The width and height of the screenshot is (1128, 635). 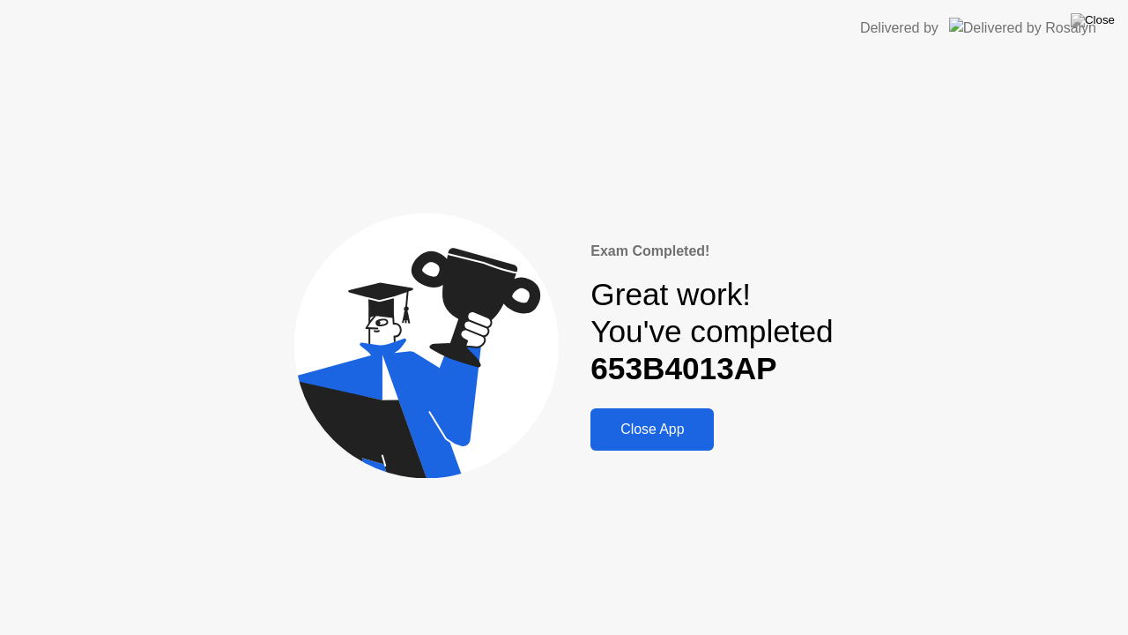 What do you see at coordinates (652, 429) in the screenshot?
I see `button: Close App` at bounding box center [652, 429].